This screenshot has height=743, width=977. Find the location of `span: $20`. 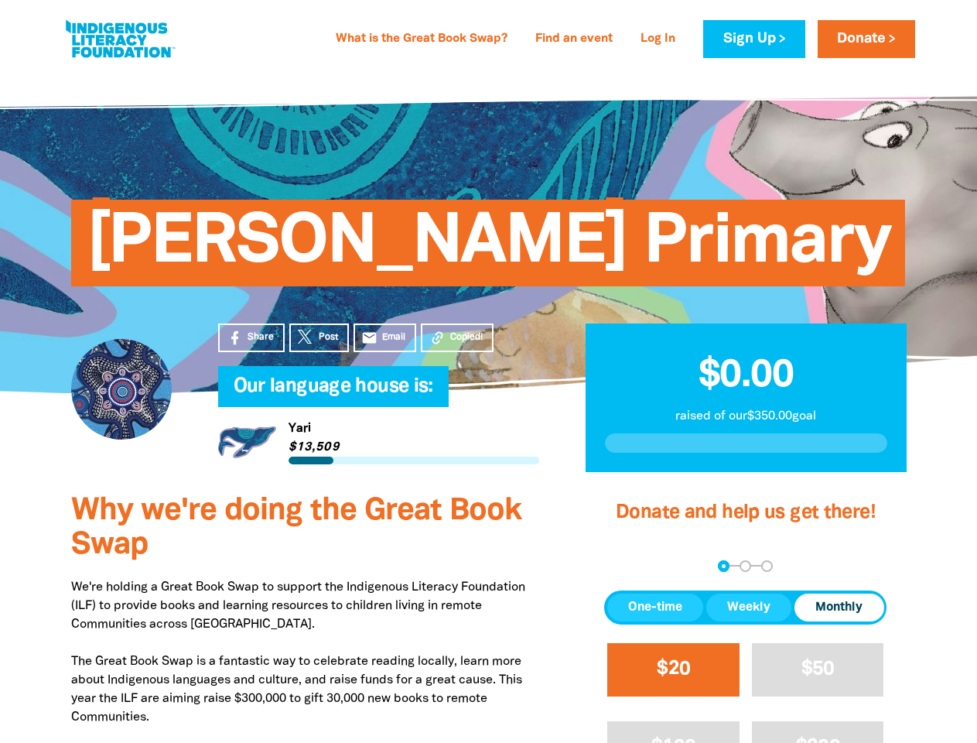

span: $20 is located at coordinates (673, 668).